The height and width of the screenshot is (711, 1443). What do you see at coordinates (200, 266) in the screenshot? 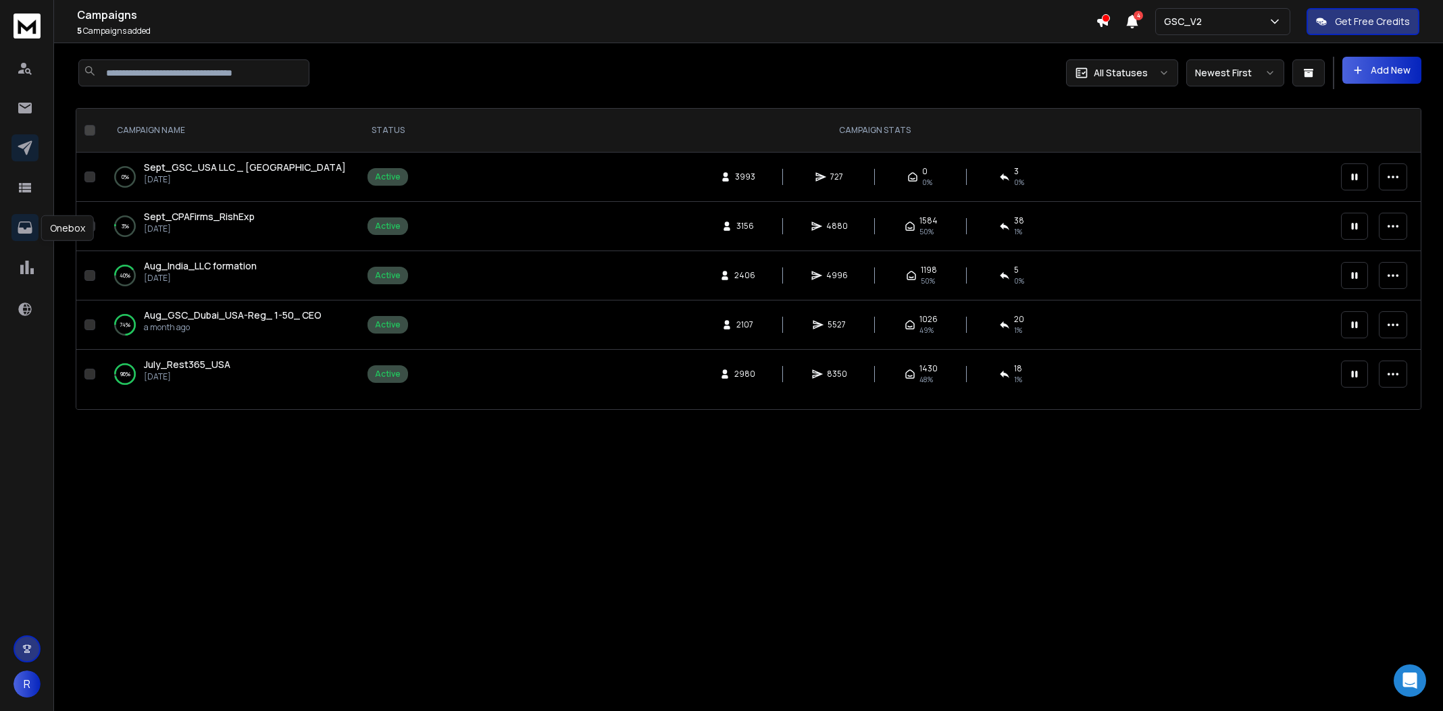
I see `a: Aug_India_LLC formation` at bounding box center [200, 266].